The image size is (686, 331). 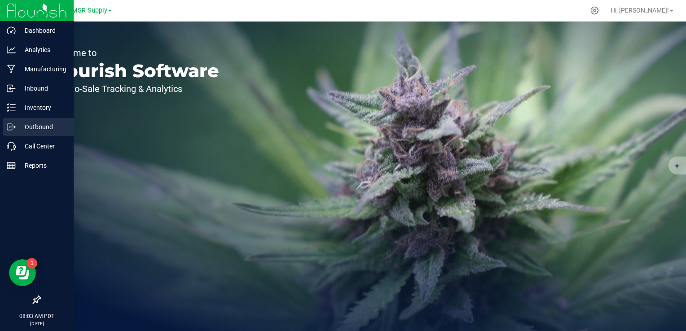 What do you see at coordinates (11, 108) in the screenshot?
I see `inline-svg: Inventory` at bounding box center [11, 108].